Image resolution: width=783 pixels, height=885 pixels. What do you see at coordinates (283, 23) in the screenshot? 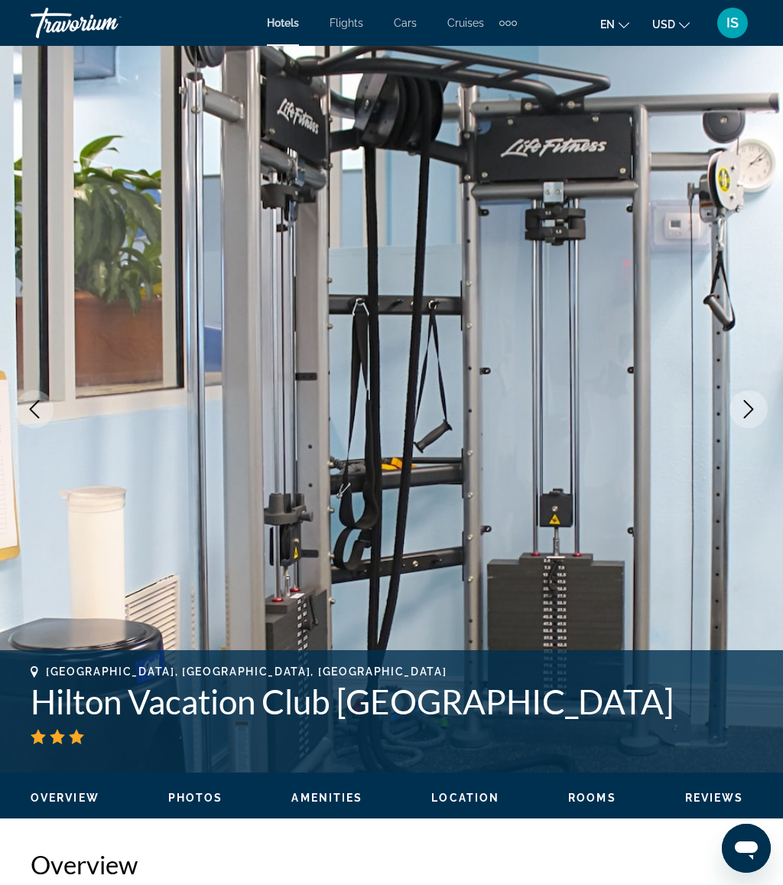
I see `a: Hotels` at bounding box center [283, 23].